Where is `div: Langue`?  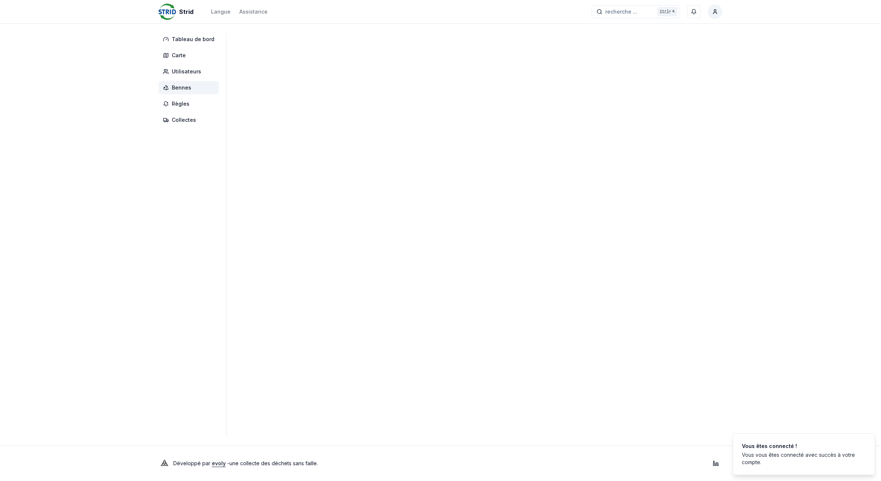
div: Langue is located at coordinates (221, 12).